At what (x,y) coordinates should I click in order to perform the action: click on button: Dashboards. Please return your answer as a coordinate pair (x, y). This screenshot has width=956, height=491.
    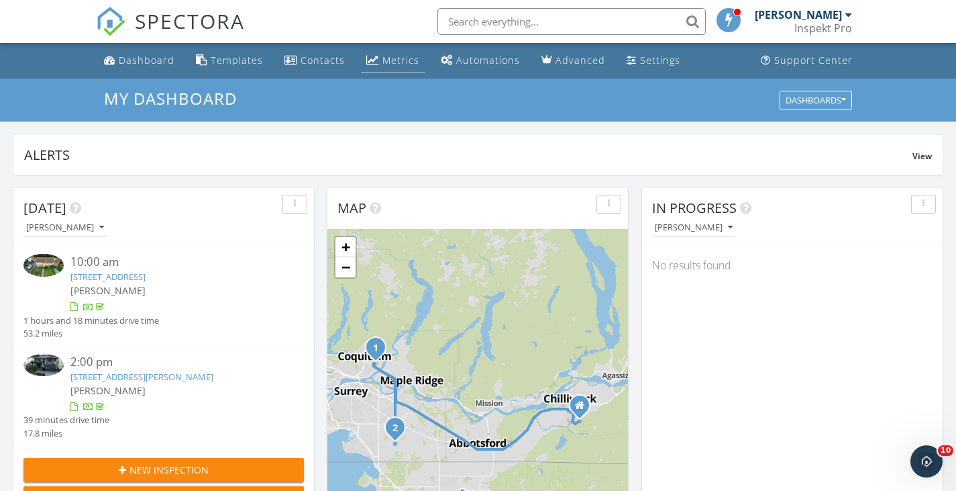
    Looking at the image, I should click on (816, 100).